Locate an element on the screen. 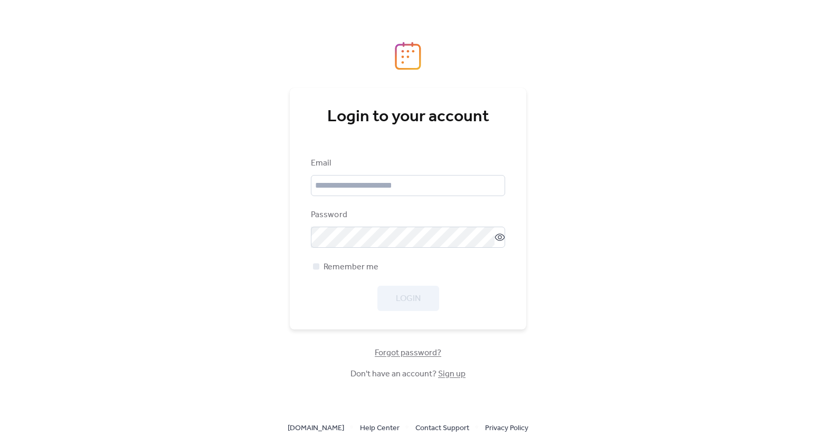 This screenshot has height=447, width=816. span: Privacy Policy is located at coordinates (506, 429).